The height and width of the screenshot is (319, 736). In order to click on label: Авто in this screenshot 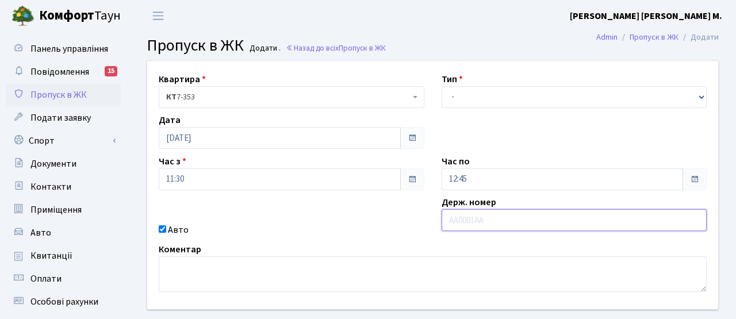, I will do `click(178, 230)`.